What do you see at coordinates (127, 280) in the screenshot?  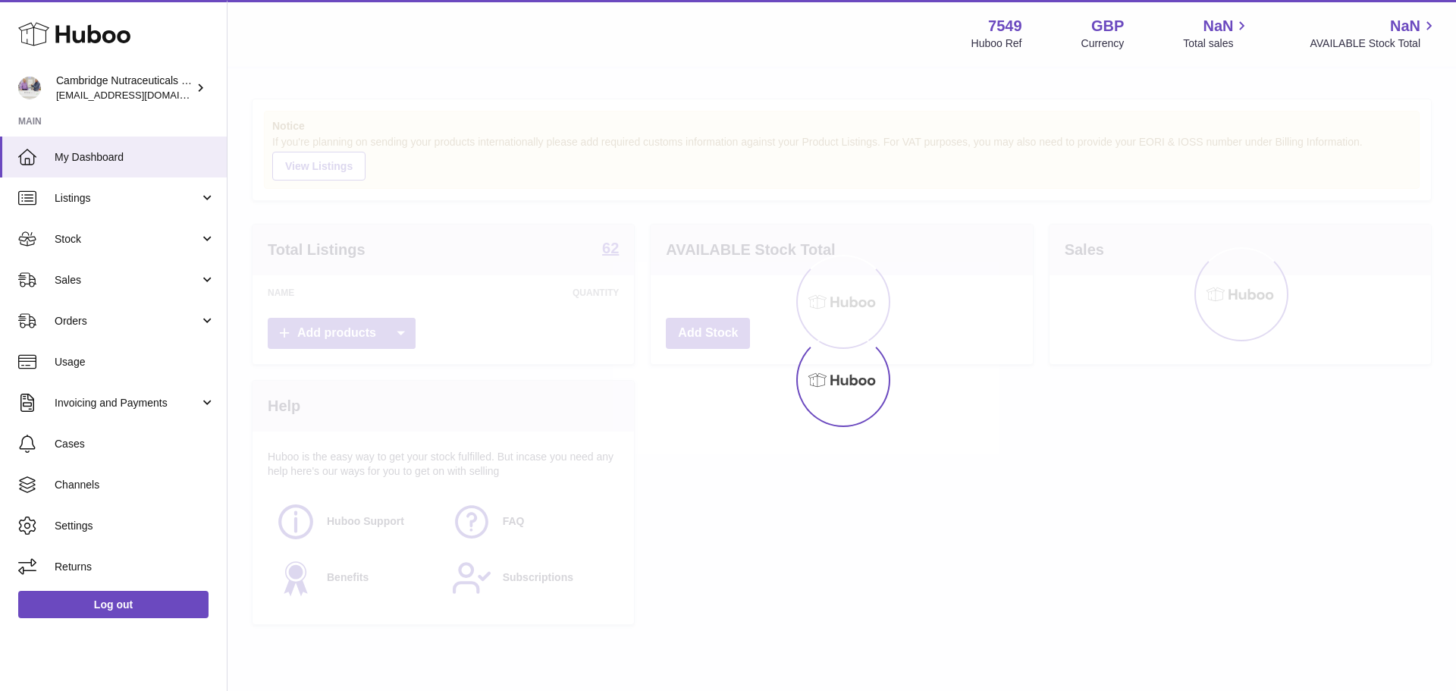 I see `span: Sales` at bounding box center [127, 280].